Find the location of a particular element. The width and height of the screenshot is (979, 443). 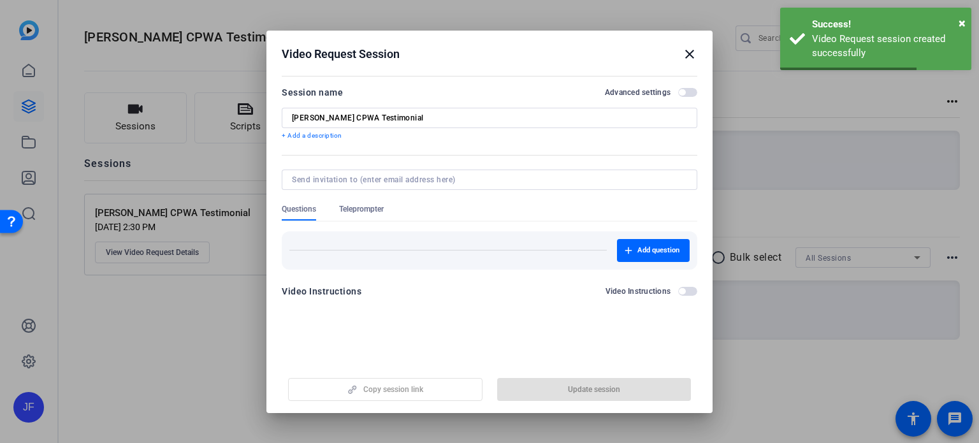

span: Questions is located at coordinates (299, 209).